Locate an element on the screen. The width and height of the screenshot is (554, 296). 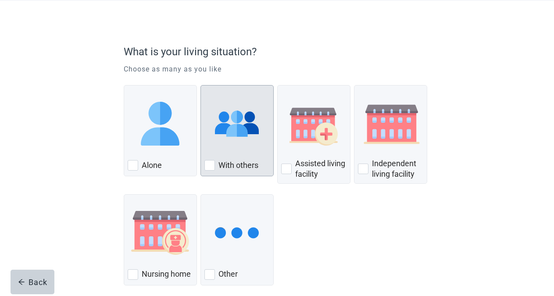
div: Back is located at coordinates (32, 282).